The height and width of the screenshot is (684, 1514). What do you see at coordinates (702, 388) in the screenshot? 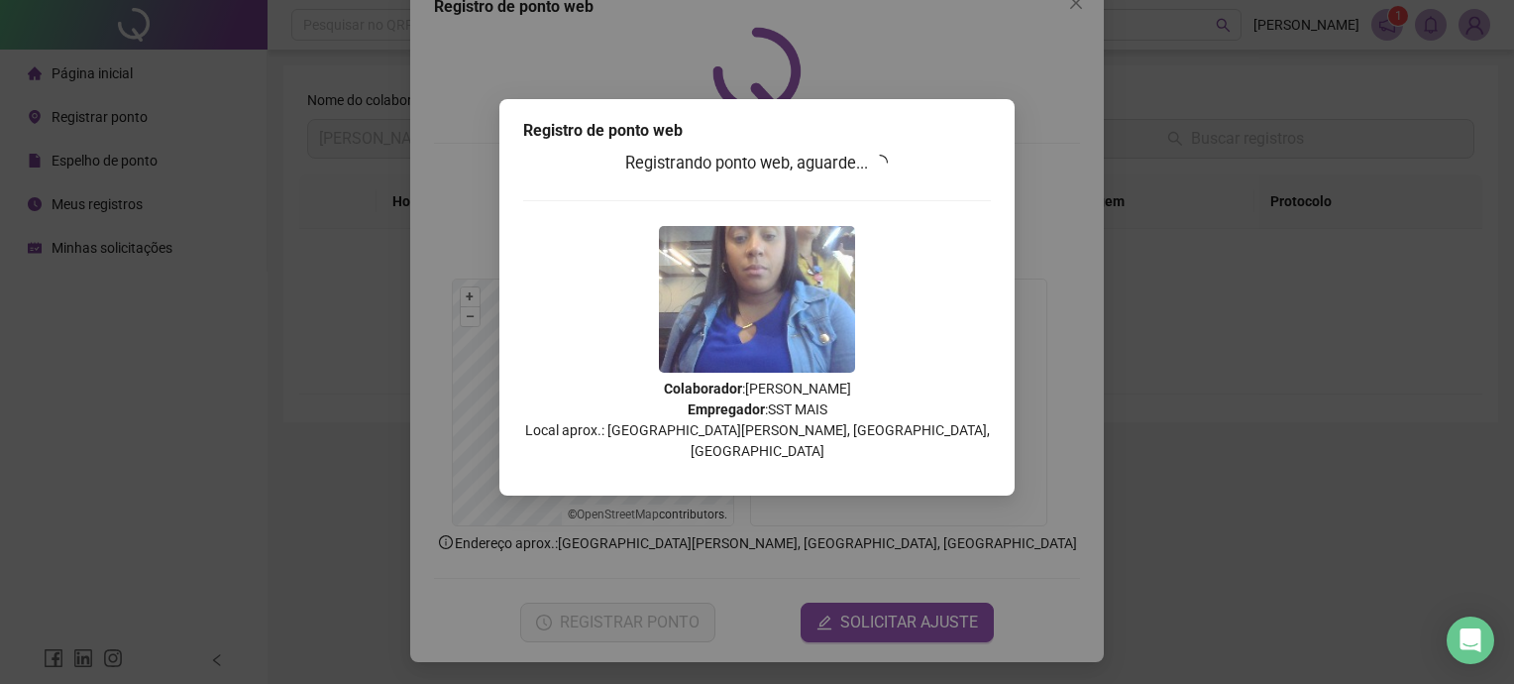
I see `strong: Colaborador` at bounding box center [702, 388].